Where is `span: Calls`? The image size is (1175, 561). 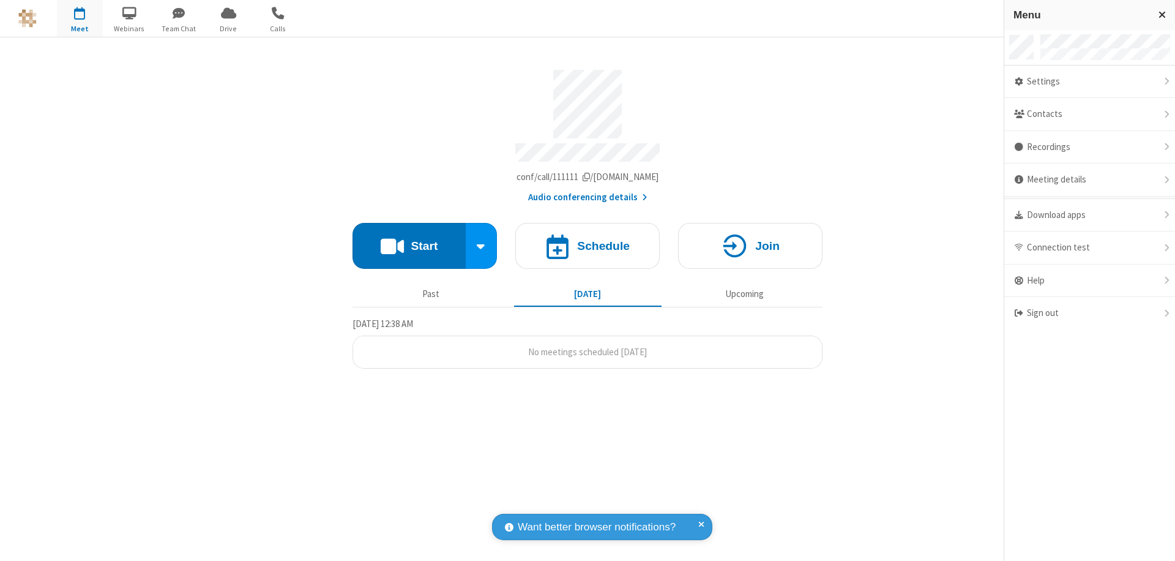 span: Calls is located at coordinates (278, 29).